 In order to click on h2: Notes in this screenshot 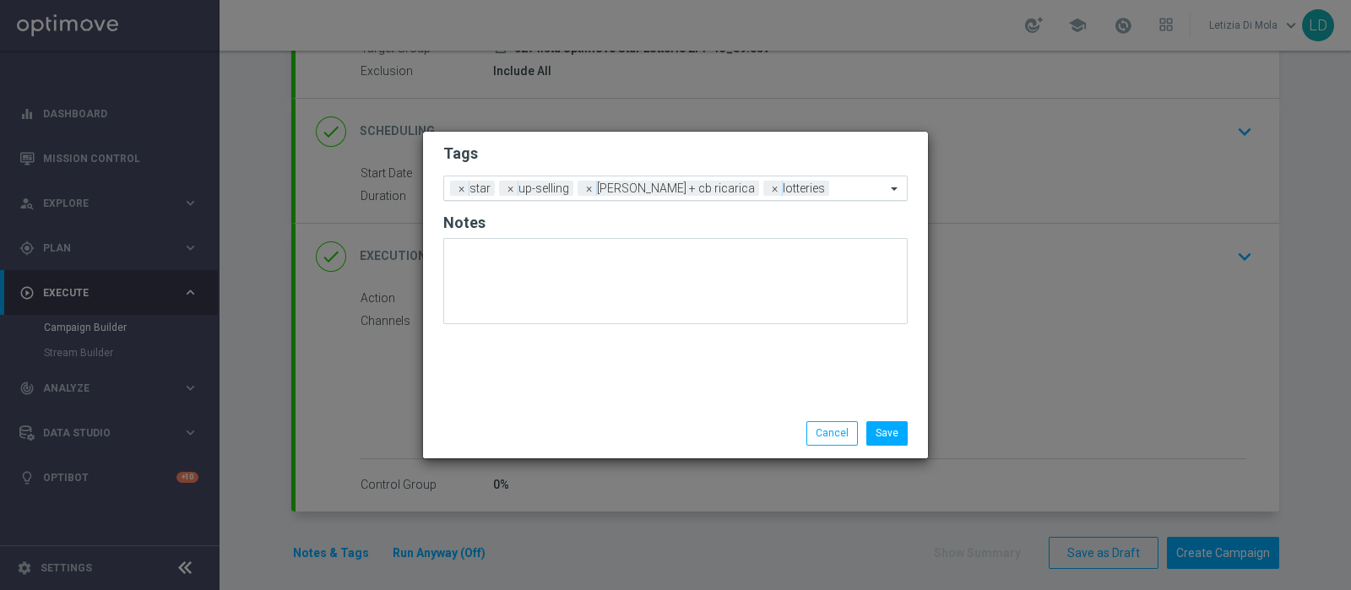, I will do `click(675, 223)`.